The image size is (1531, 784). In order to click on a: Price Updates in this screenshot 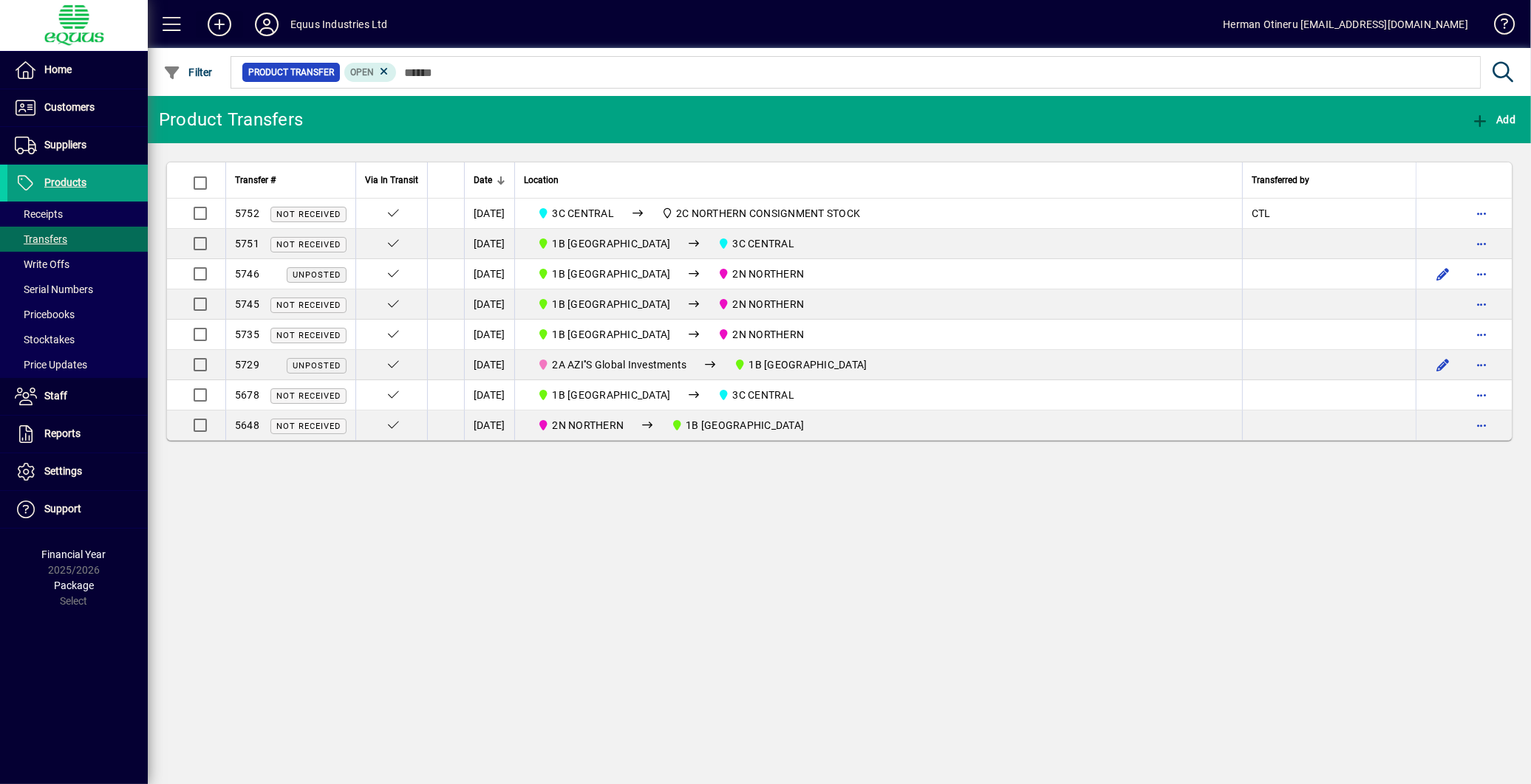, I will do `click(78, 365)`.